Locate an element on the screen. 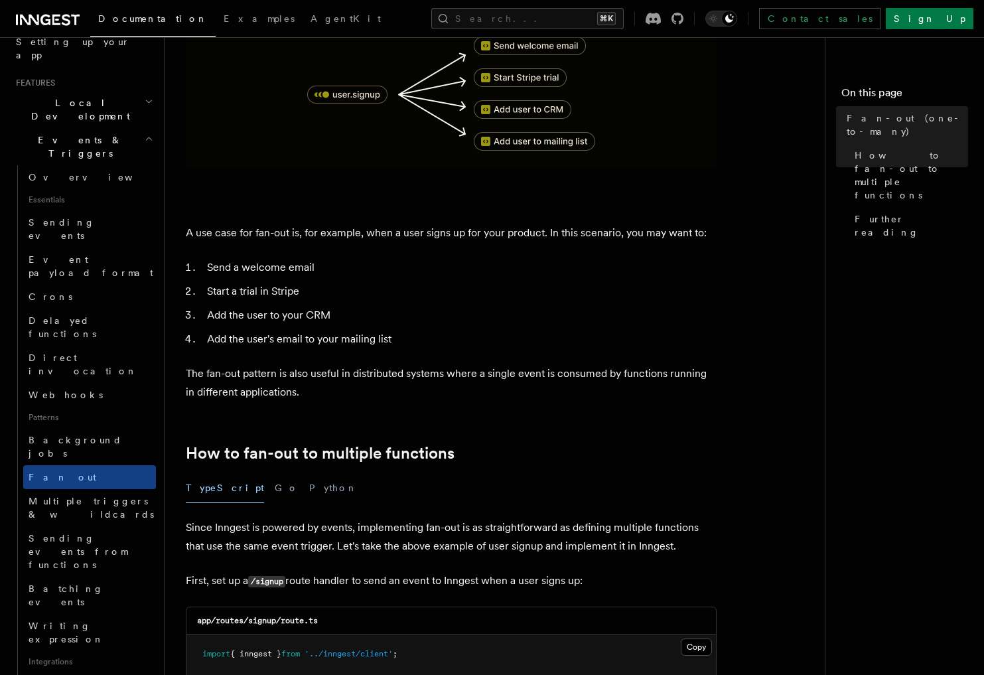 This screenshot has width=984, height=675. span: Examples is located at coordinates (259, 19).